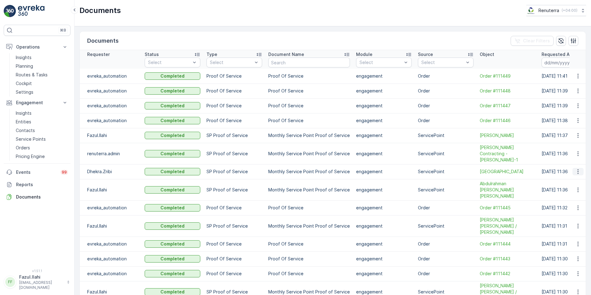 The width and height of the screenshot is (591, 295). What do you see at coordinates (507, 259) in the screenshot?
I see `a: Order #111443` at bounding box center [507, 259].